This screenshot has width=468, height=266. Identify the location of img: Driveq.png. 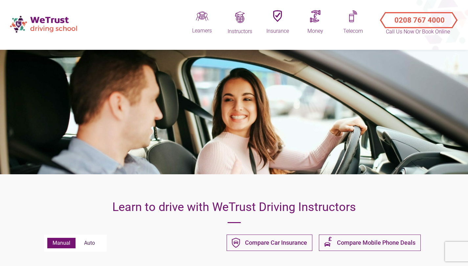
(202, 16).